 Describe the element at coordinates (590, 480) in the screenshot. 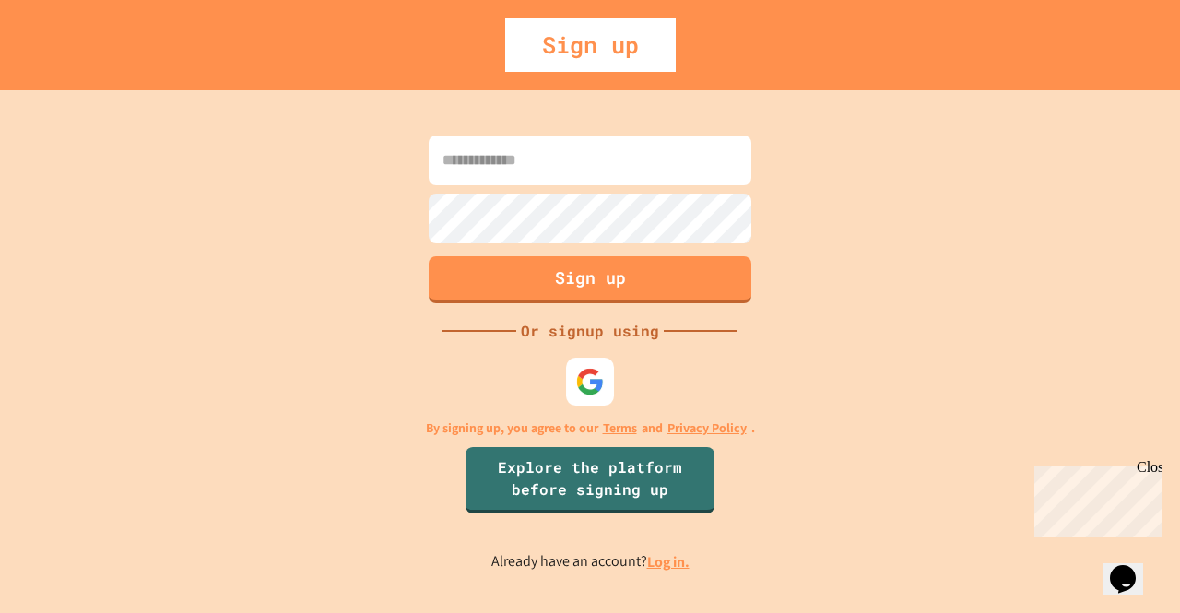

I see `a: Explore the platform before signing up` at that location.